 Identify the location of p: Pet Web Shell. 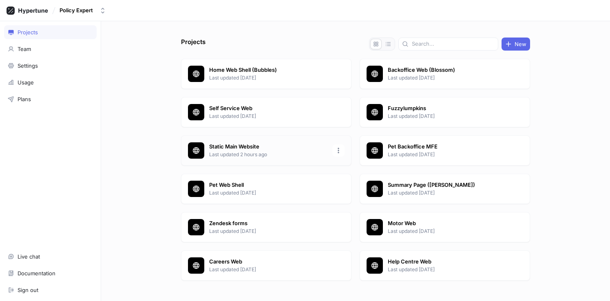
(268, 185).